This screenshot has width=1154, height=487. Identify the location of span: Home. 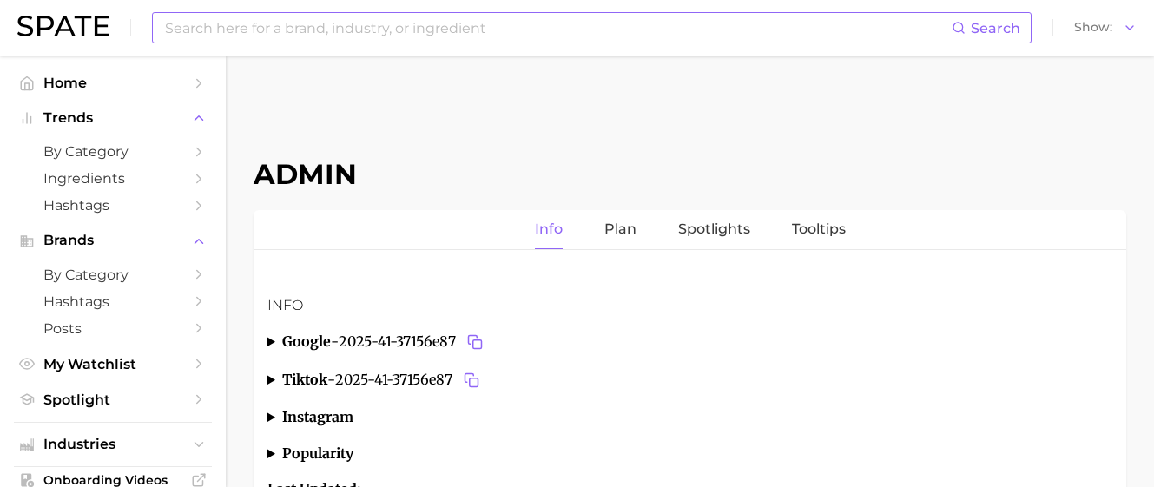
(113, 82).